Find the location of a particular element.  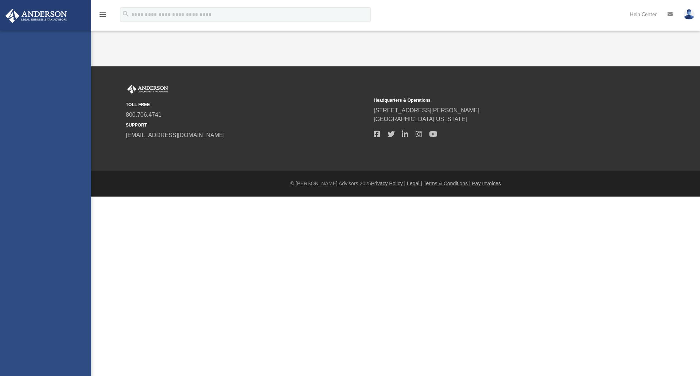

a: Pay Invoices is located at coordinates (486, 183).